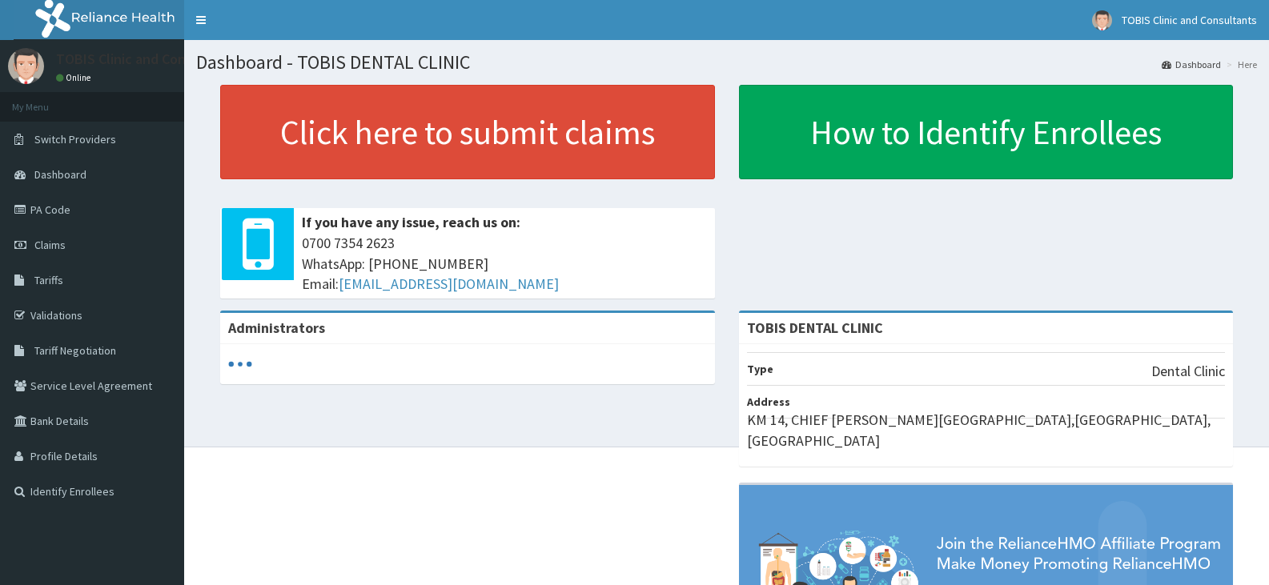 This screenshot has height=585, width=1269. What do you see at coordinates (60, 175) in the screenshot?
I see `span: Dashboard` at bounding box center [60, 175].